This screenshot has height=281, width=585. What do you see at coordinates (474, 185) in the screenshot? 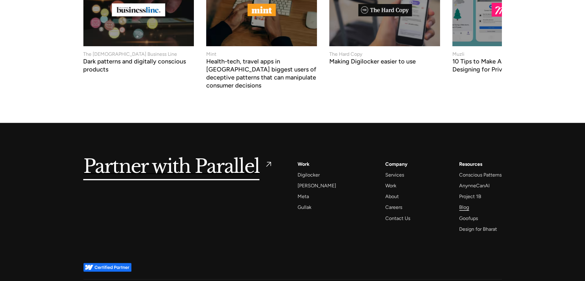
I see `a: AnyoneCanAI` at bounding box center [474, 185].